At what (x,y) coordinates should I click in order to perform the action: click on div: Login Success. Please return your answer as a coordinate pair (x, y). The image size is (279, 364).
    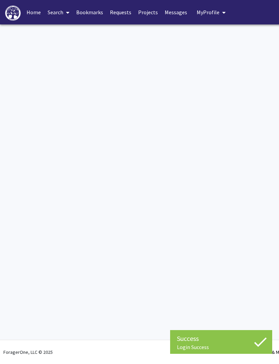
    Looking at the image, I should click on (221, 347).